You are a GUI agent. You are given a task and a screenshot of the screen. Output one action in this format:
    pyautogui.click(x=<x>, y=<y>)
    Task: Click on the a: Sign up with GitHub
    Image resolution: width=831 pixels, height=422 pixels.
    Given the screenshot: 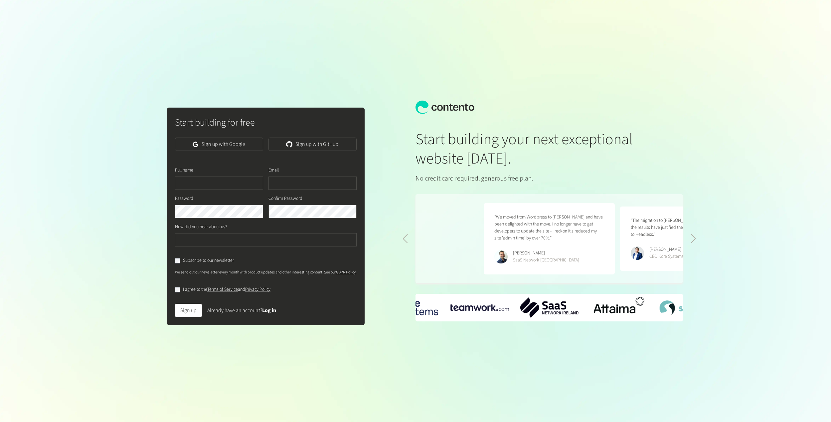 What is the action you would take?
    pyautogui.click(x=312, y=144)
    